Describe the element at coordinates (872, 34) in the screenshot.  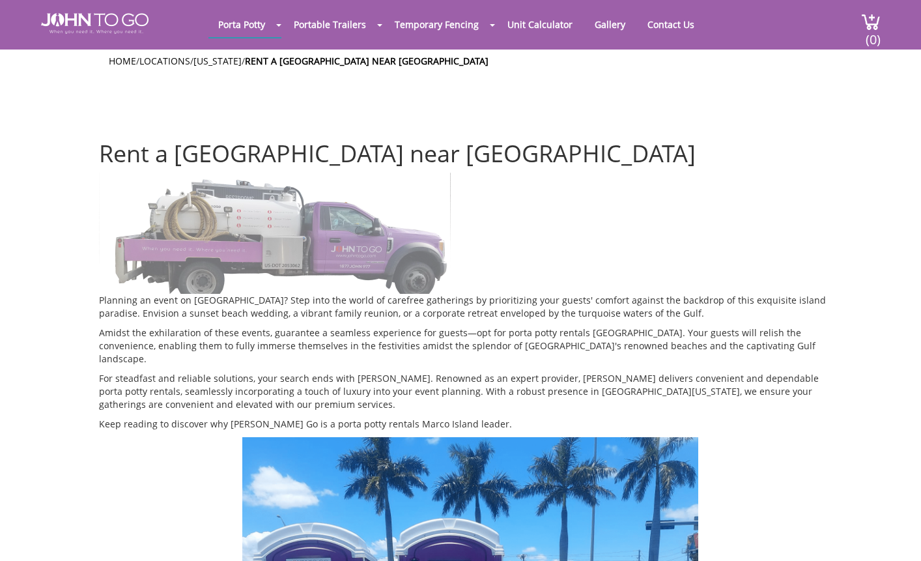
I see `span: (0)` at that location.